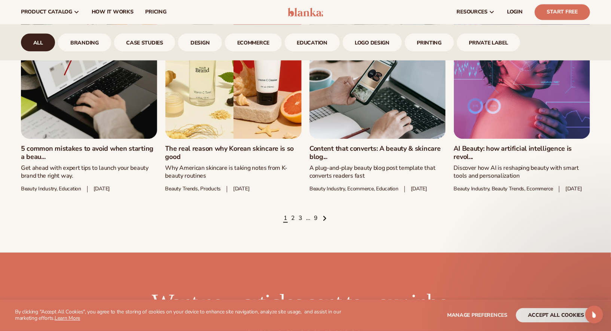 The height and width of the screenshot is (331, 611). I want to click on a: Private Label, so click(488, 42).